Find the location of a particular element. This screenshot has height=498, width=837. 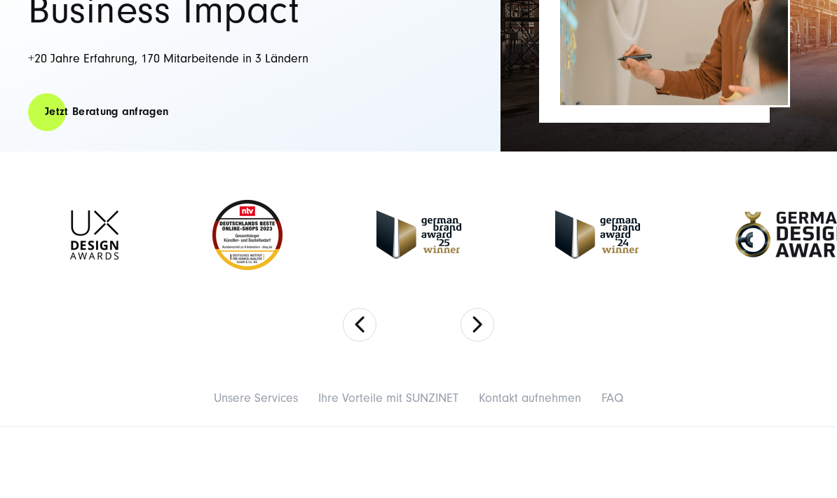

span: +20 Jahre Erfahrung, 170 Mitarbeitende in 3 Ländern is located at coordinates (168, 58).